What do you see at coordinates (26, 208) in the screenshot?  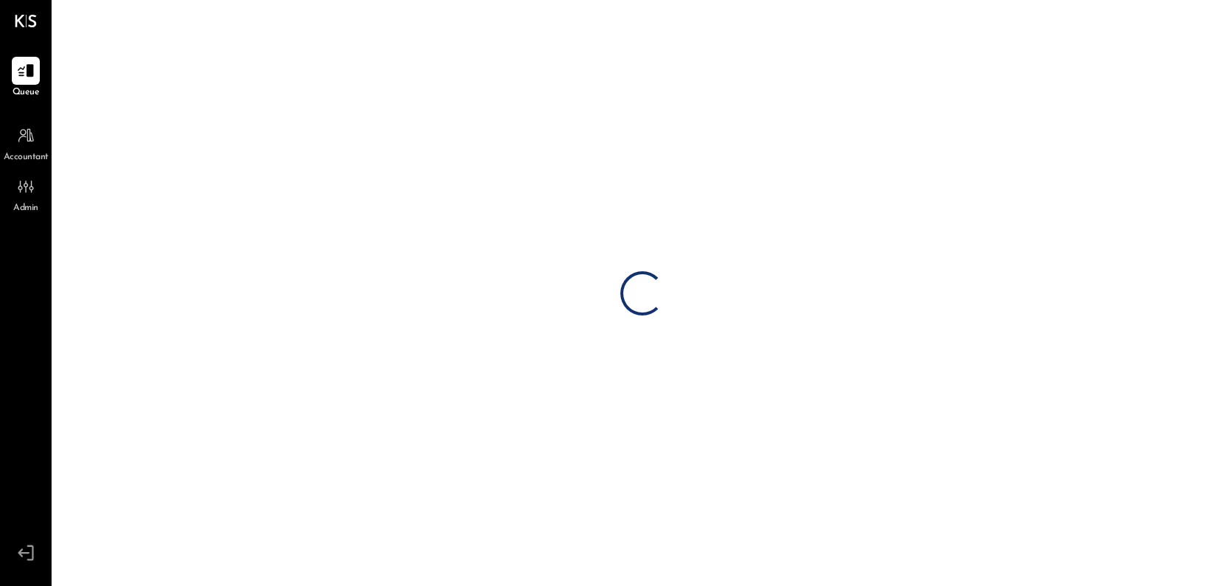 I see `span: Admin` at bounding box center [26, 208].